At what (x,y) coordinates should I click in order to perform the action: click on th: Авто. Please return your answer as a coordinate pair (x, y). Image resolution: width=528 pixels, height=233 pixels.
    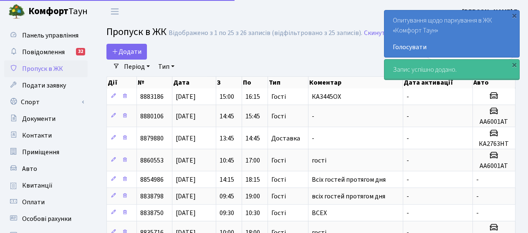
    Looking at the image, I should click on (493, 83).